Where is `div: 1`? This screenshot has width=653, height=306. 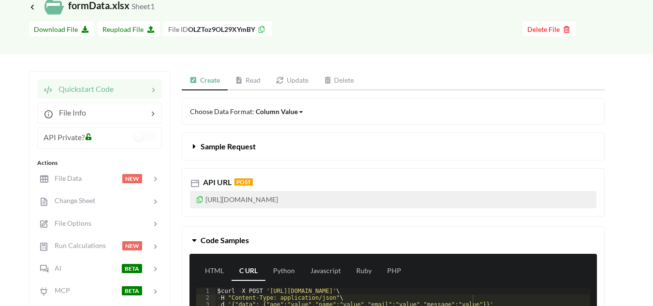 div: 1 is located at coordinates (206, 291).